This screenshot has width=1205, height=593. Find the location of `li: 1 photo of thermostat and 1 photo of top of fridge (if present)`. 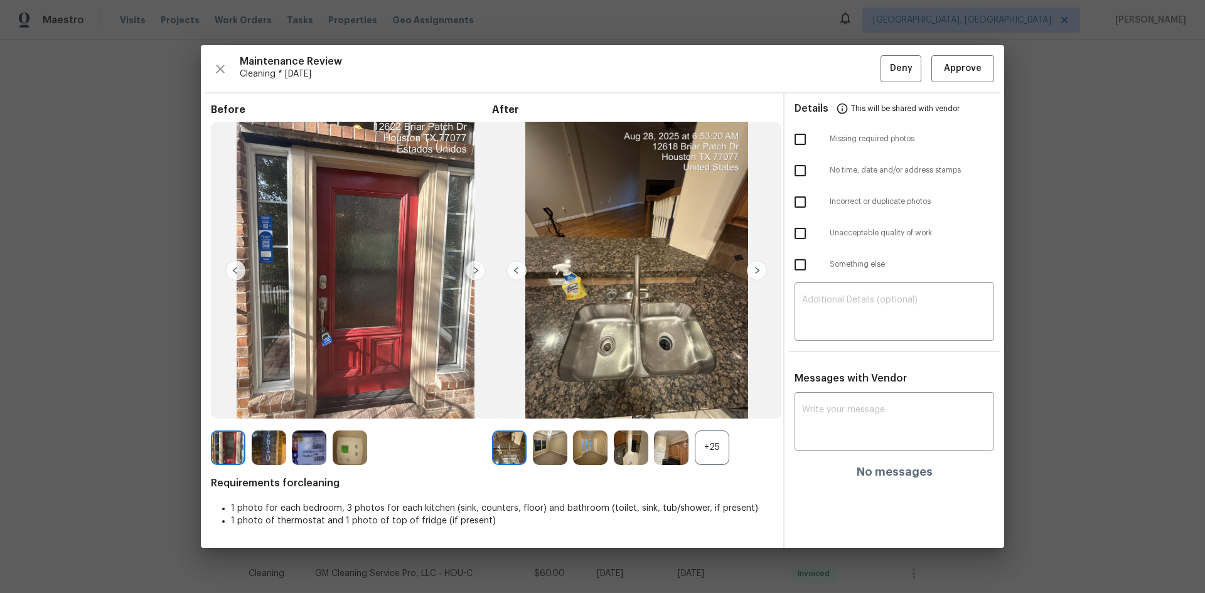

li: 1 photo of thermostat and 1 photo of top of fridge (if present) is located at coordinates (502, 521).